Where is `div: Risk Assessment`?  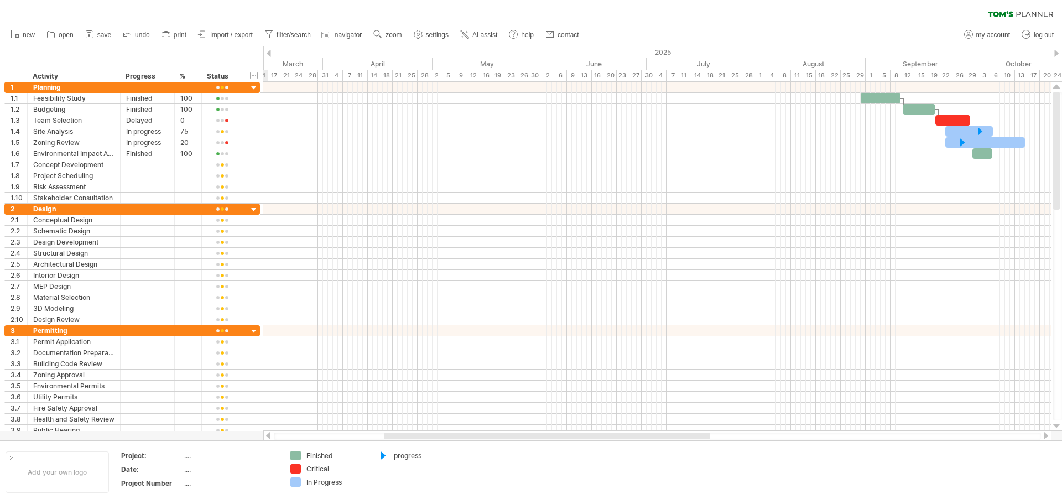
div: Risk Assessment is located at coordinates (74, 186).